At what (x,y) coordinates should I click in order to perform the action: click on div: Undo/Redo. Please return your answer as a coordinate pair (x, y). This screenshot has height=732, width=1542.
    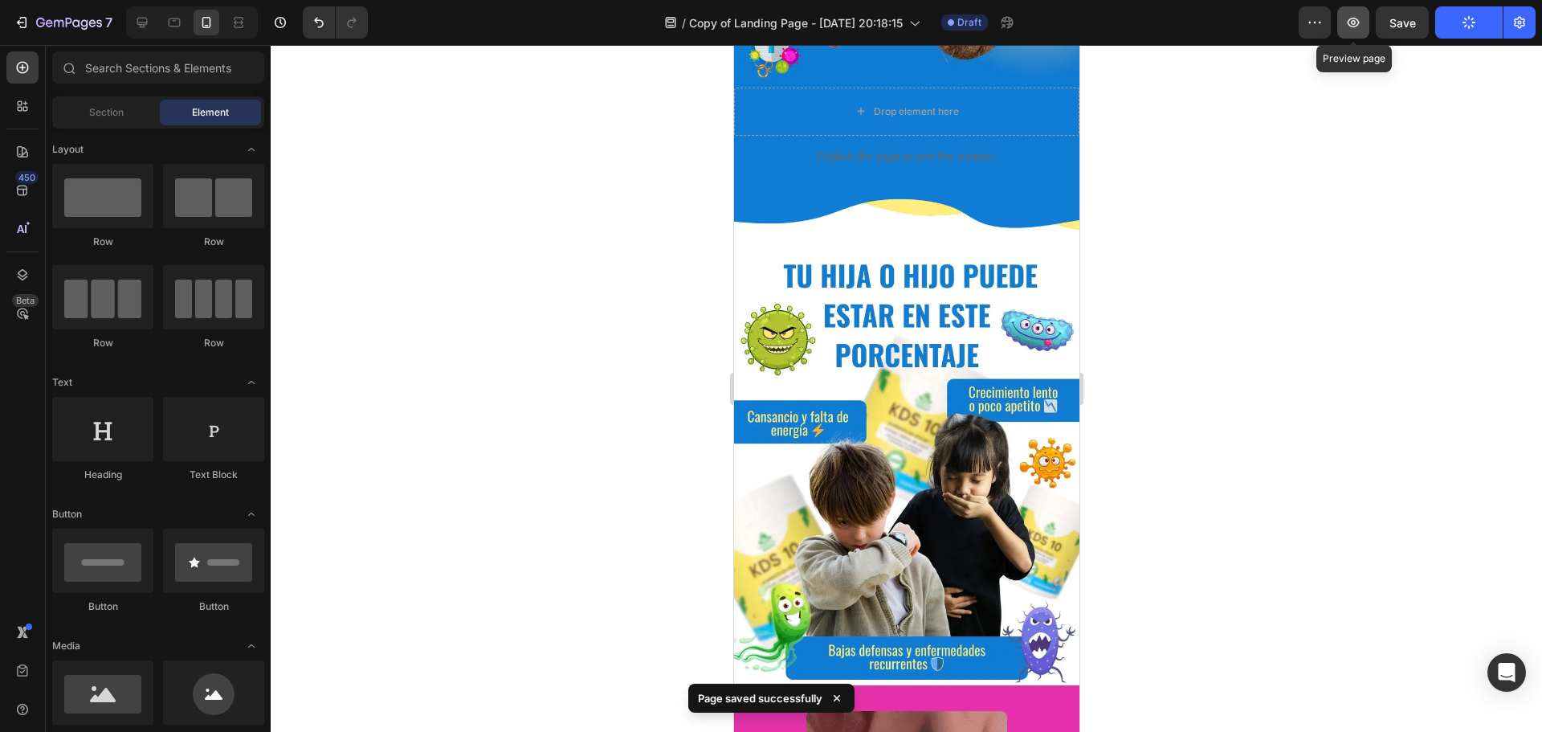
    Looking at the image, I should click on (335, 22).